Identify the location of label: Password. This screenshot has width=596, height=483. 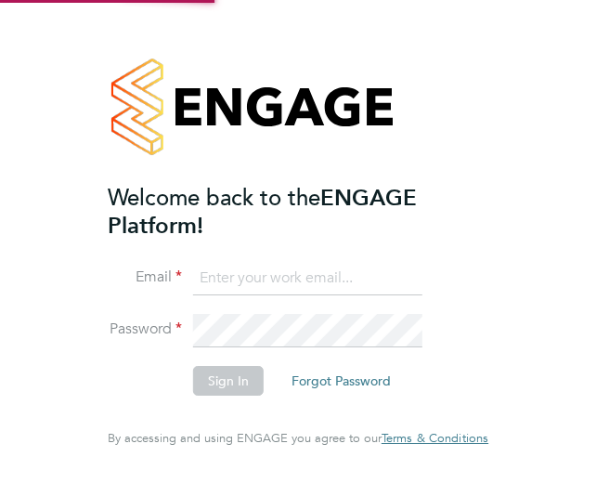
(145, 328).